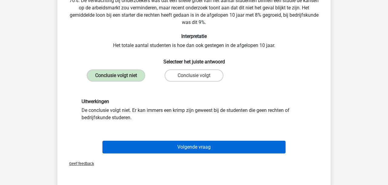  Describe the element at coordinates (116, 76) in the screenshot. I see `label: Conclusie volgt niet` at that location.